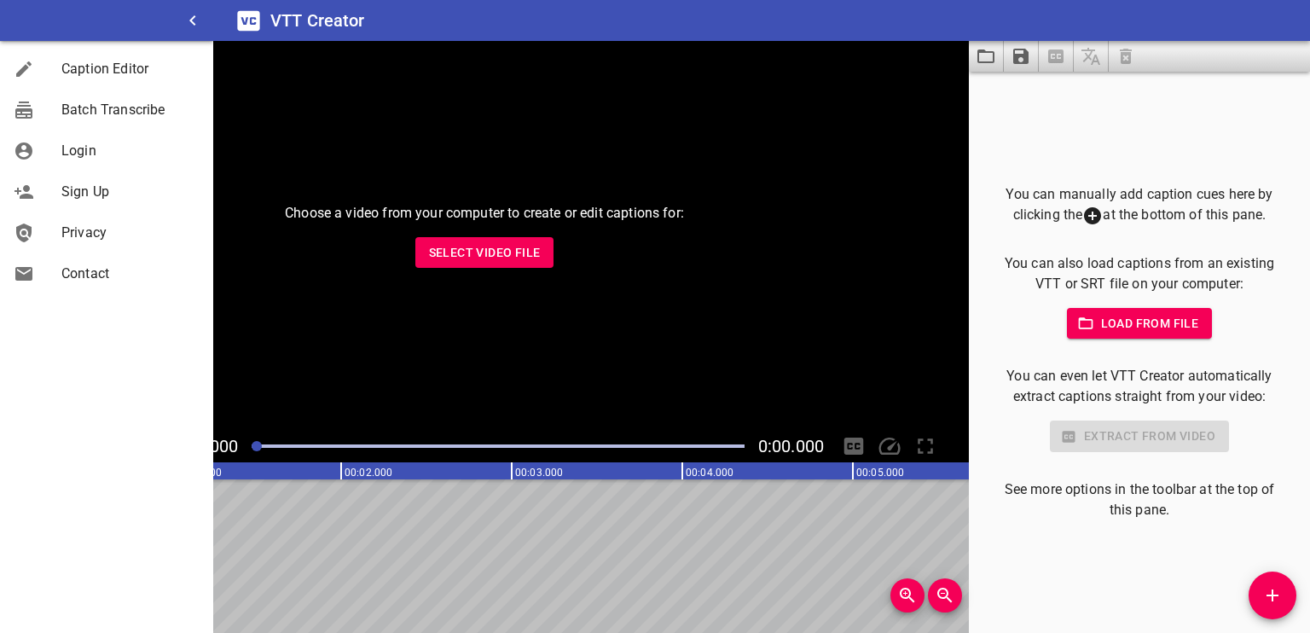  I want to click on h6: VTT Creator, so click(317, 20).